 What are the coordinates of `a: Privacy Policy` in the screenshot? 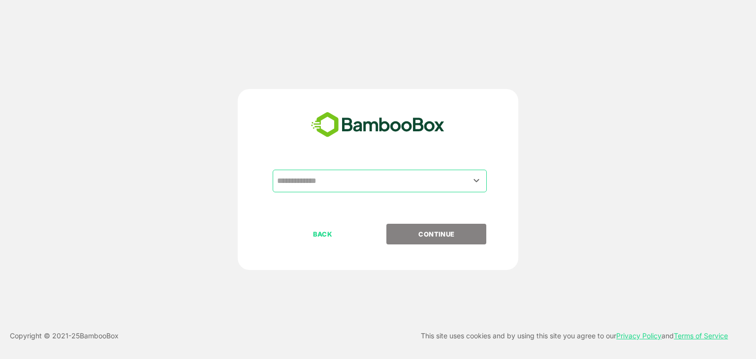 It's located at (639, 336).